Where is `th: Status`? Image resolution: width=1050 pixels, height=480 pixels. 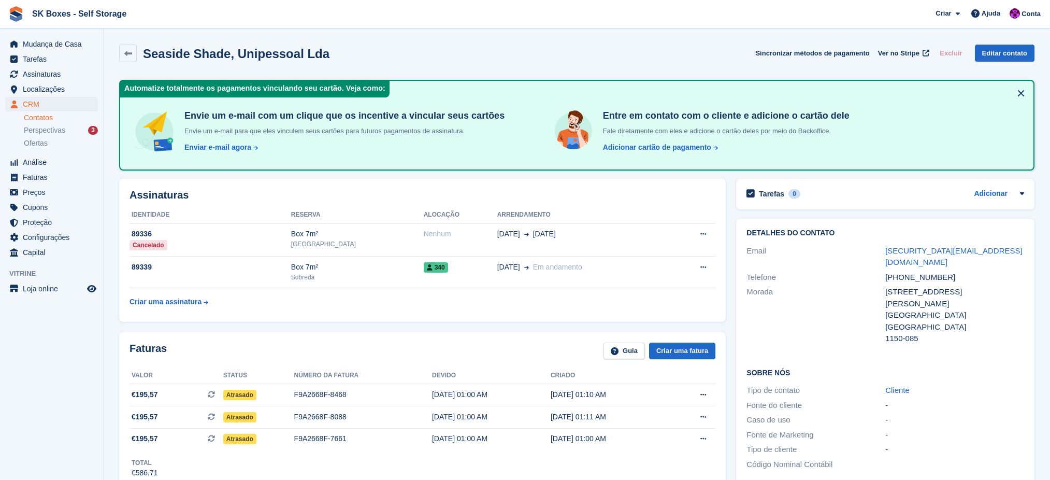
th: Status is located at coordinates (259, 376).